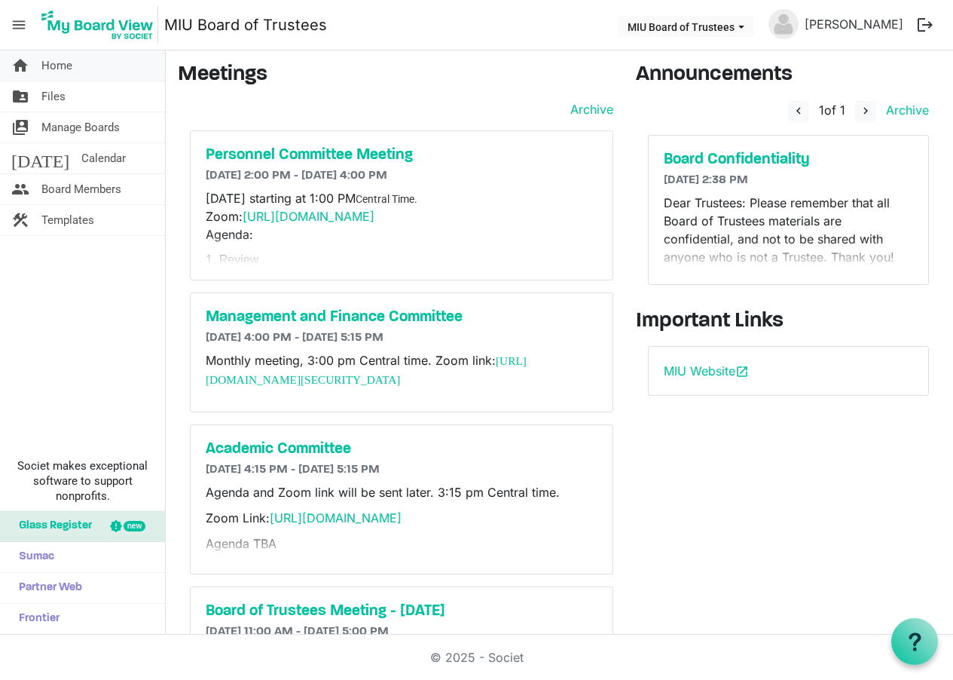 The height and width of the screenshot is (680, 953). Describe the element at coordinates (799, 112) in the screenshot. I see `button: navigate_before` at that location.